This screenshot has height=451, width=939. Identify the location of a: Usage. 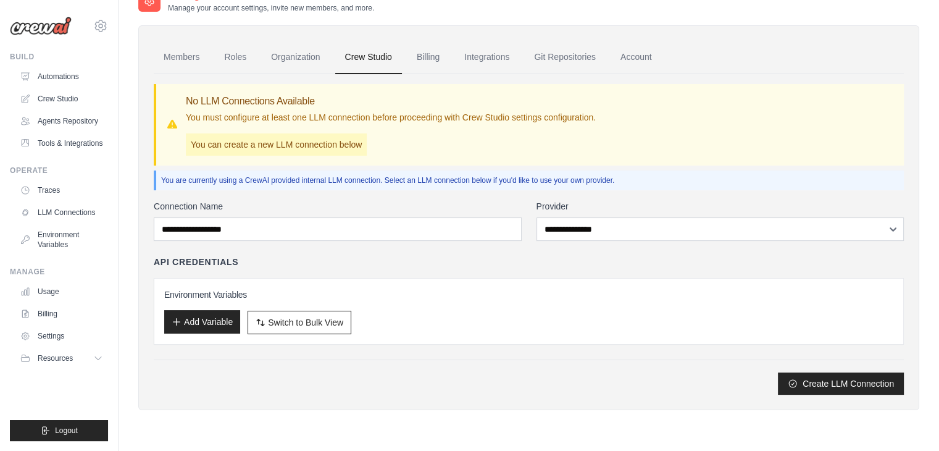
(61, 291).